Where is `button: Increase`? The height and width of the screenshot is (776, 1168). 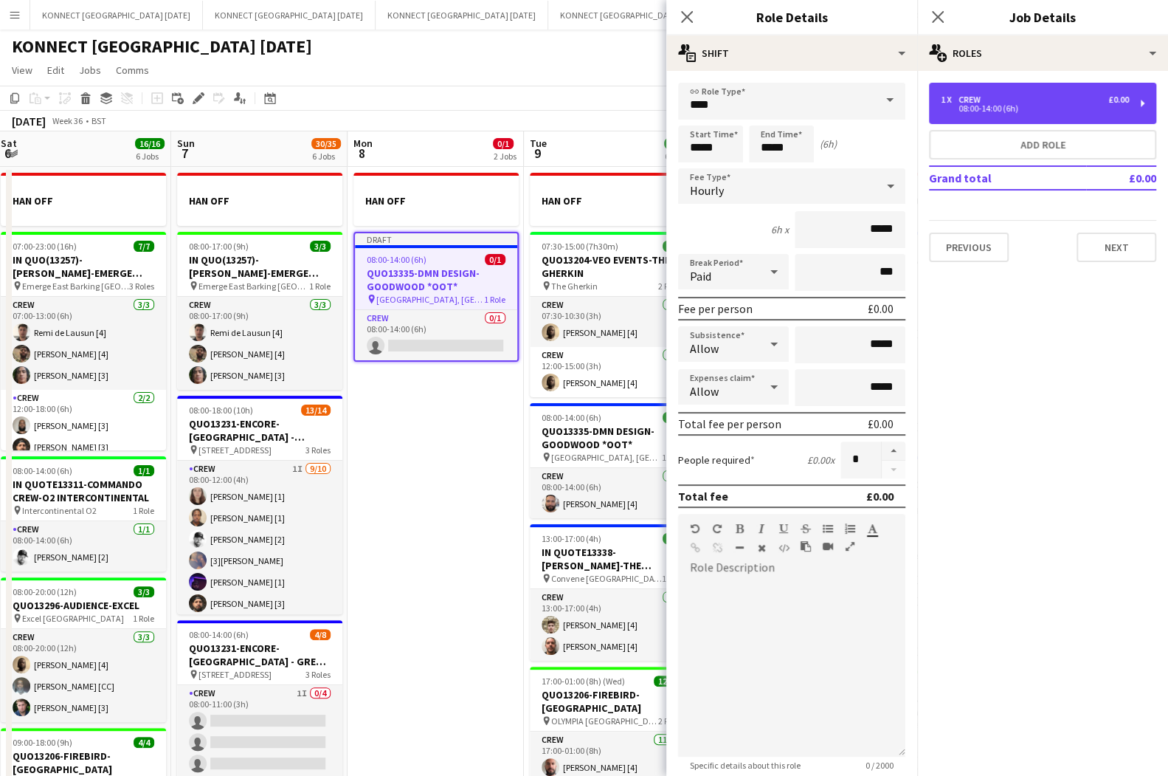 button: Increase is located at coordinates (894, 451).